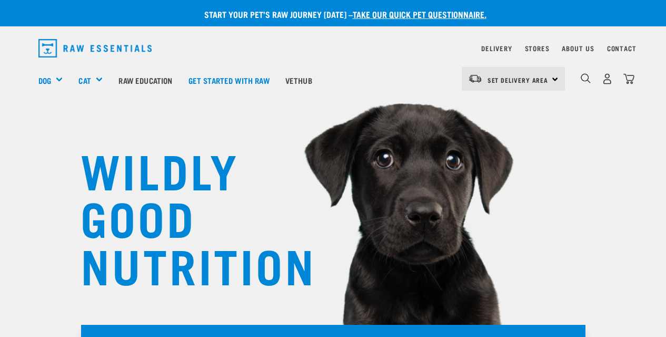  Describe the element at coordinates (186, 216) in the screenshot. I see `h1: WILDLY GOOD NUTRITION` at that location.